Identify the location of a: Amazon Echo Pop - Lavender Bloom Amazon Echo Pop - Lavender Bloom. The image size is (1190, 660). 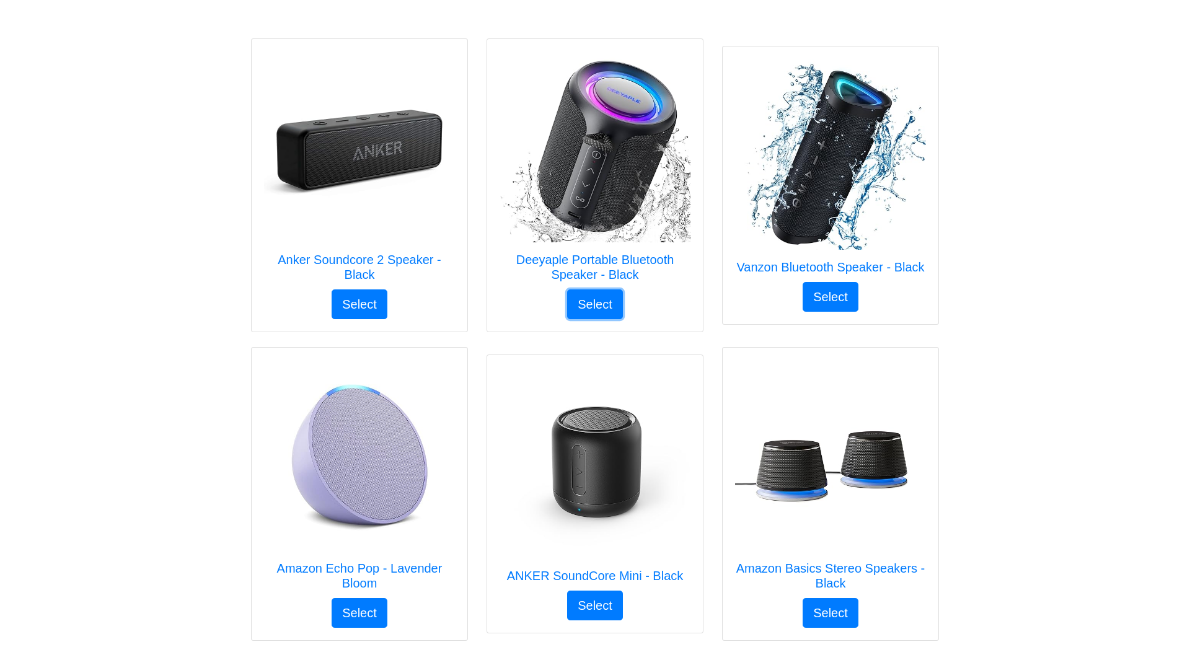
(359, 479).